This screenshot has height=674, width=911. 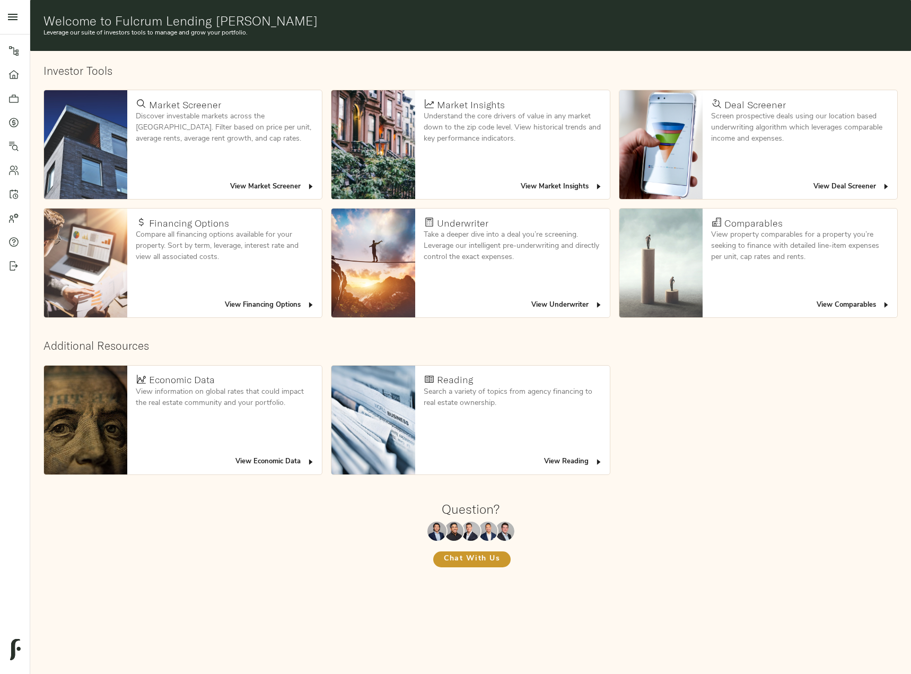 I want to click on h4: Market Insights, so click(x=471, y=105).